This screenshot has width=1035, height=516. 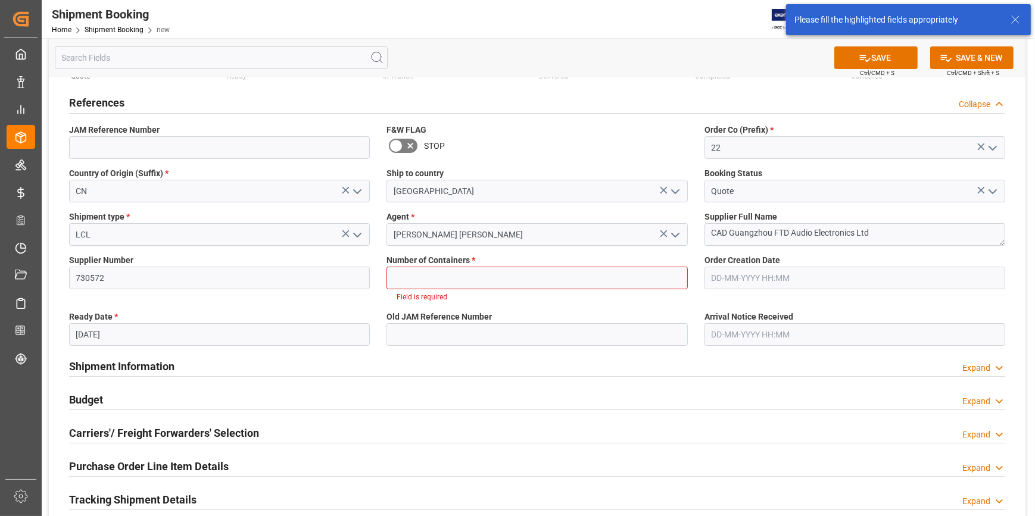 What do you see at coordinates (733, 173) in the screenshot?
I see `span: Booking Status` at bounding box center [733, 173].